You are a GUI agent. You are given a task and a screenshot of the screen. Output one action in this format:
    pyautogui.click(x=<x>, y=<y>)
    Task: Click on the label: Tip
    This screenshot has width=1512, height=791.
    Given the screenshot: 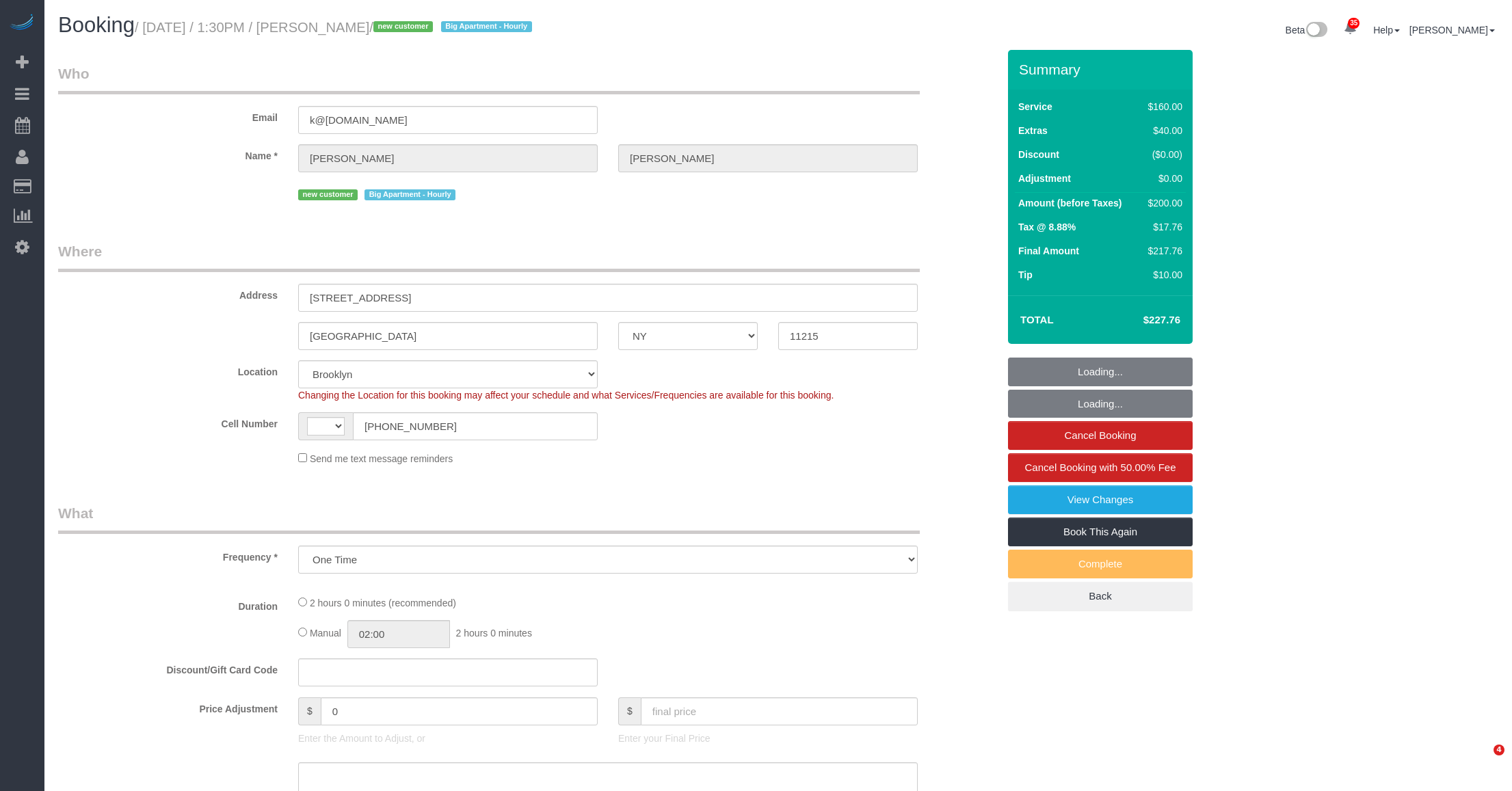 What is the action you would take?
    pyautogui.click(x=1025, y=275)
    